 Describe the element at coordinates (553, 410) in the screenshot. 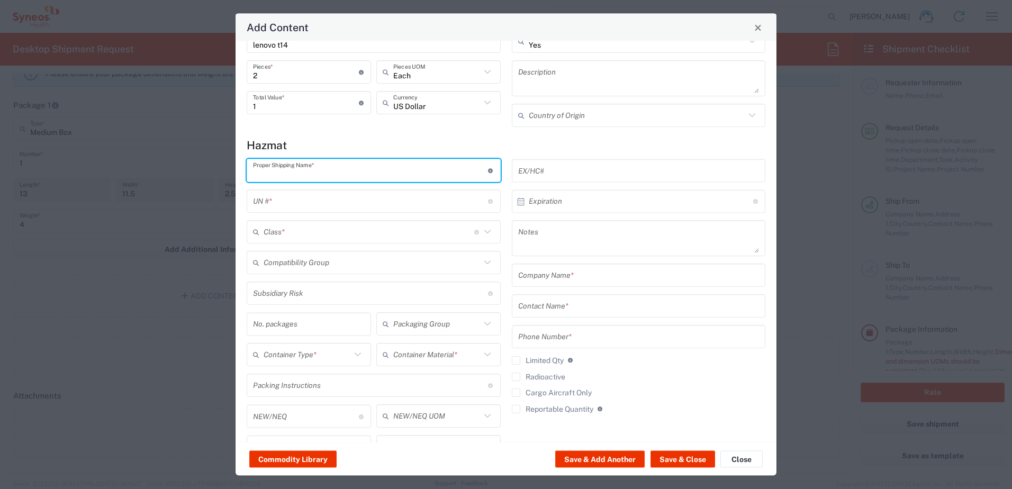

I see `label: Reportable Quantity` at that location.